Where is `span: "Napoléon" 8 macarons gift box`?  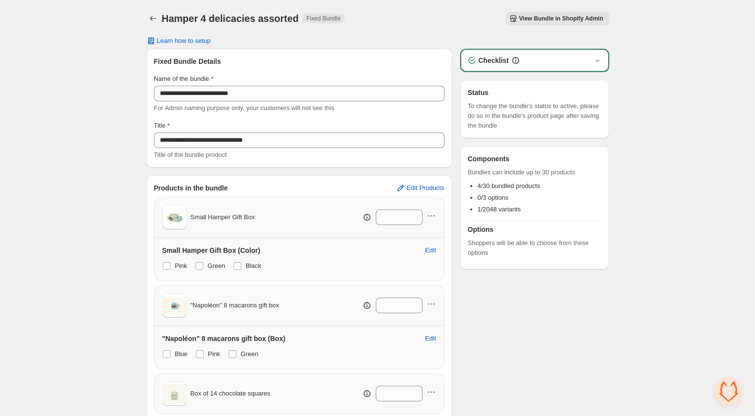
span: "Napoléon" 8 macarons gift box is located at coordinates (235, 306).